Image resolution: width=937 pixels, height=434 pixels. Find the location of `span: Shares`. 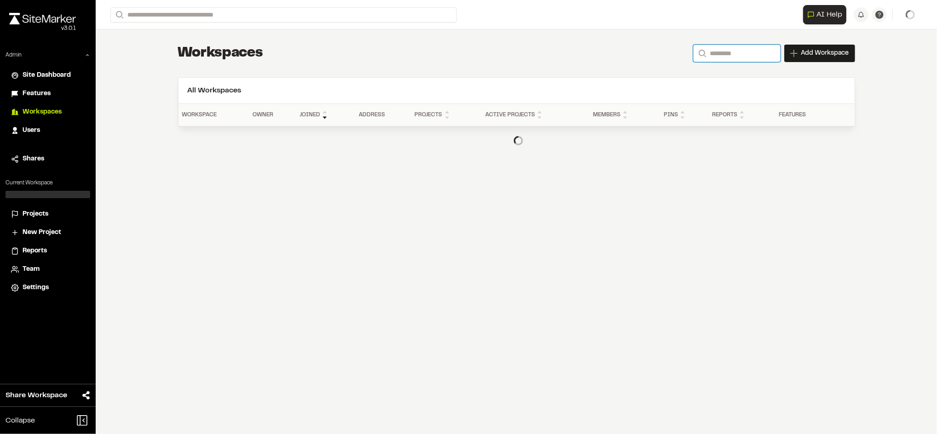

span: Shares is located at coordinates (33, 159).